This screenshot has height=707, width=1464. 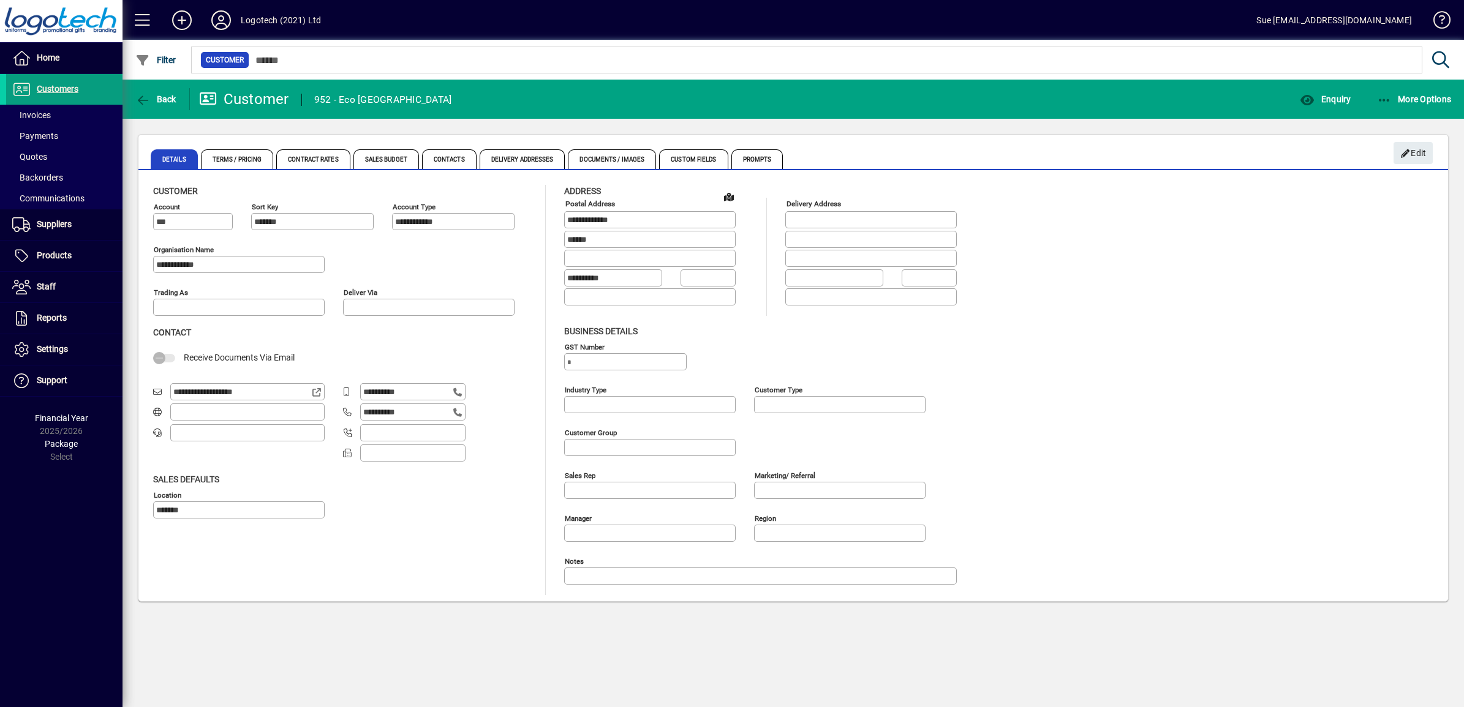 What do you see at coordinates (64, 178) in the screenshot?
I see `a: Backorders` at bounding box center [64, 178].